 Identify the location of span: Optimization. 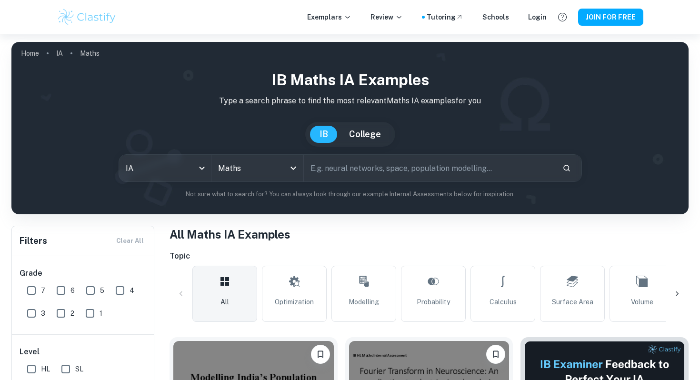
(294, 302).